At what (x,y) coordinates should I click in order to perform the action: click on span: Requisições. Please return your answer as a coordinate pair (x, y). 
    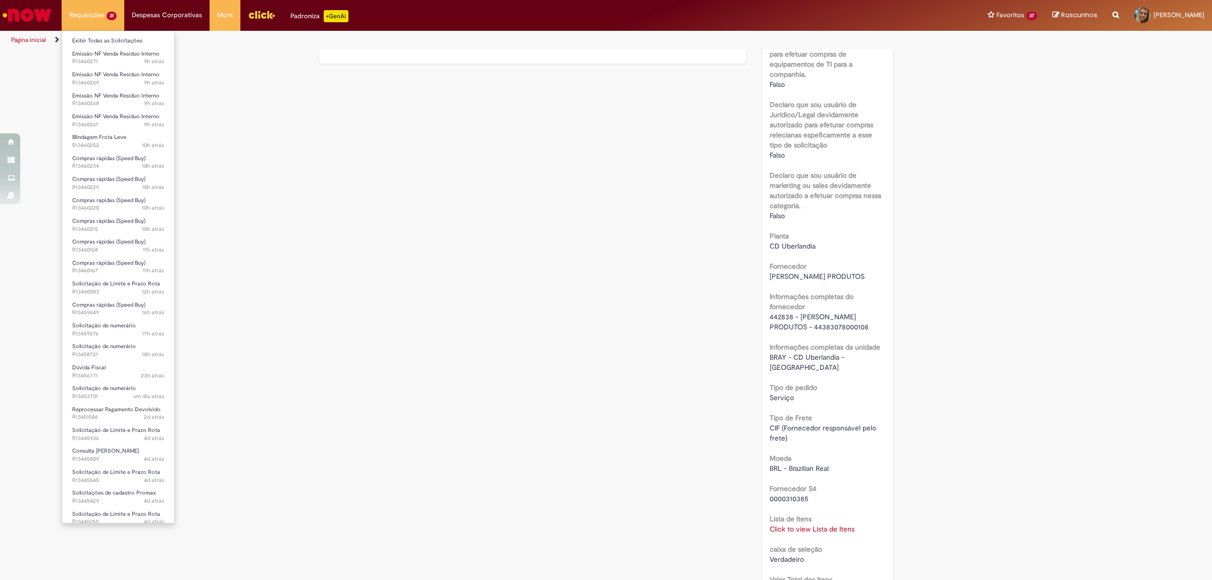
    Looking at the image, I should click on (87, 15).